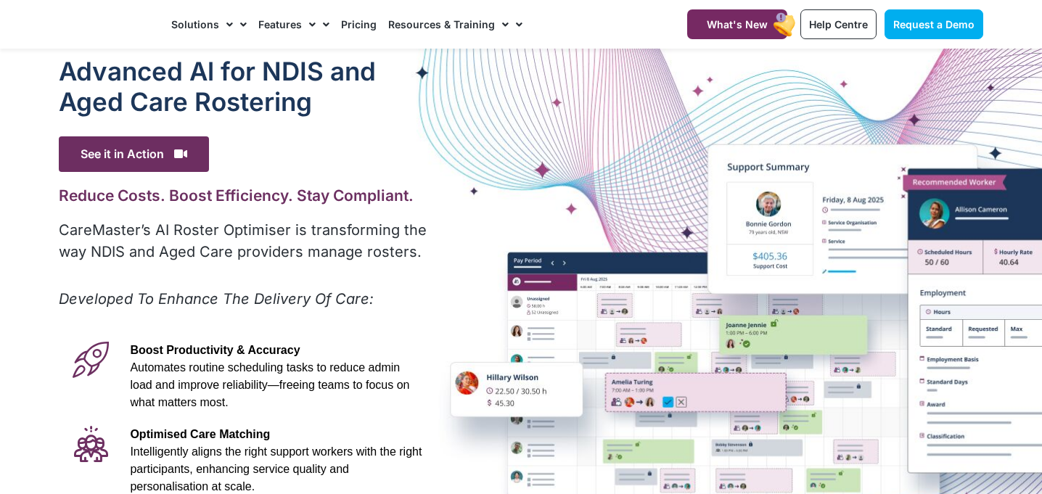 The width and height of the screenshot is (1042, 494). I want to click on h1: Advanced Al for NDIS and Aged Care Rostering, so click(244, 86).